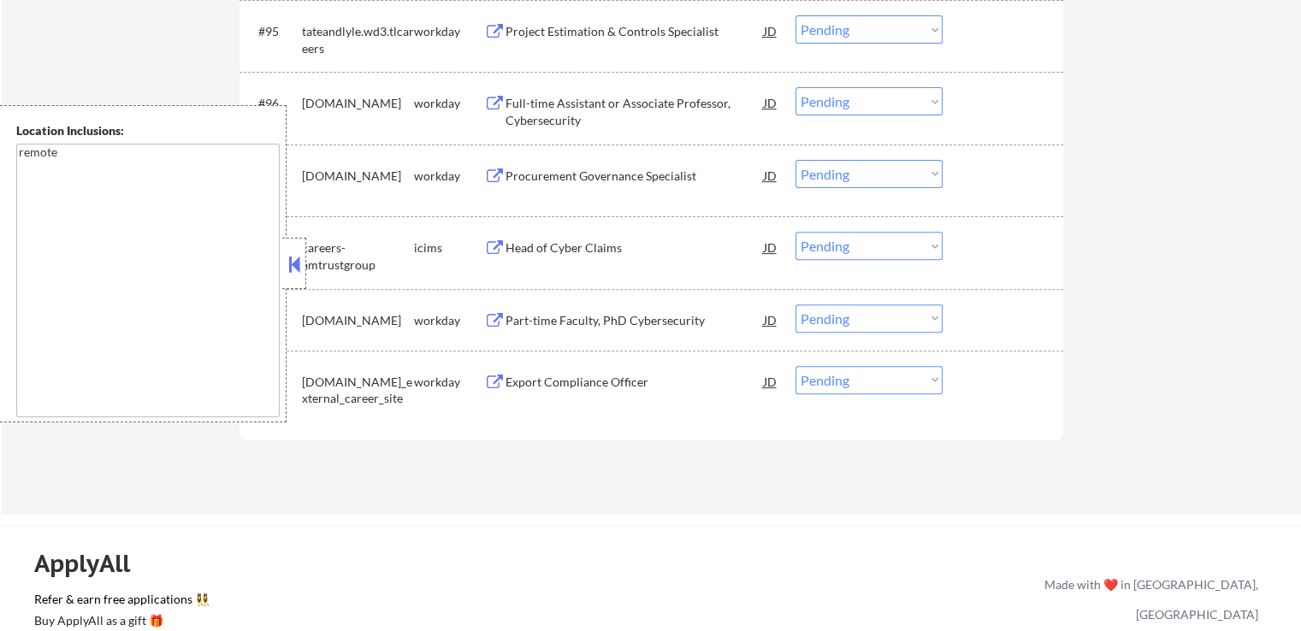 The image size is (1301, 631). I want to click on div: #96, so click(273, 104).